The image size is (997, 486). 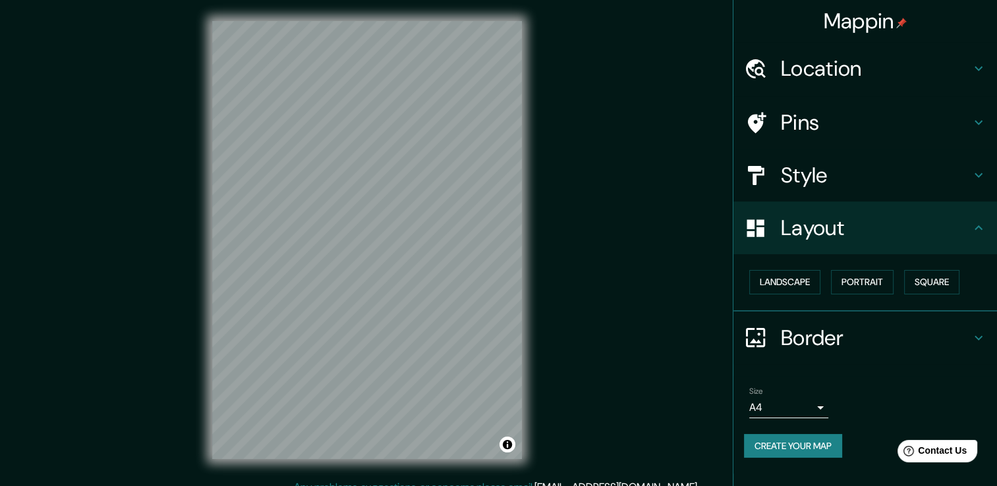 What do you see at coordinates (901, 23) in the screenshot?
I see `img: pin-icon.png` at bounding box center [901, 23].